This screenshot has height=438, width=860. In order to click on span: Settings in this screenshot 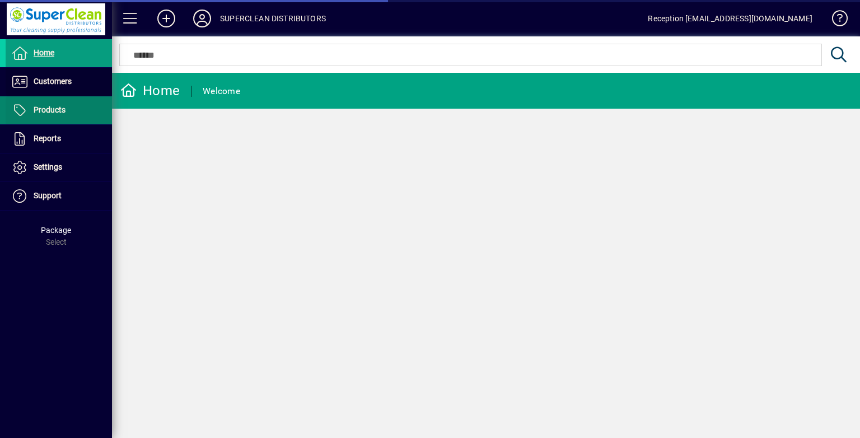, I will do `click(48, 167)`.